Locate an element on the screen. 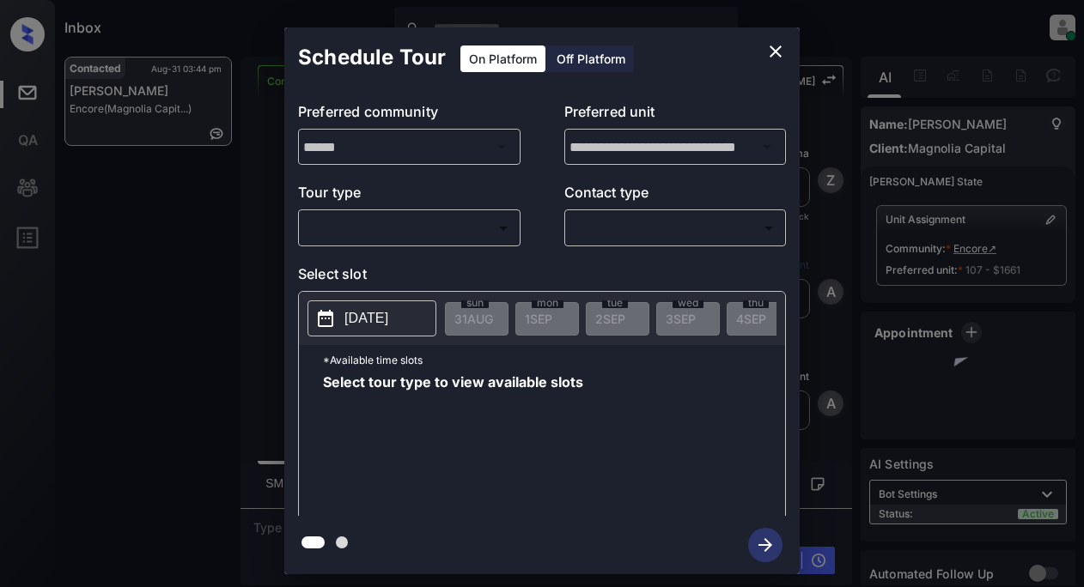  p: Preferred community is located at coordinates (409, 115).